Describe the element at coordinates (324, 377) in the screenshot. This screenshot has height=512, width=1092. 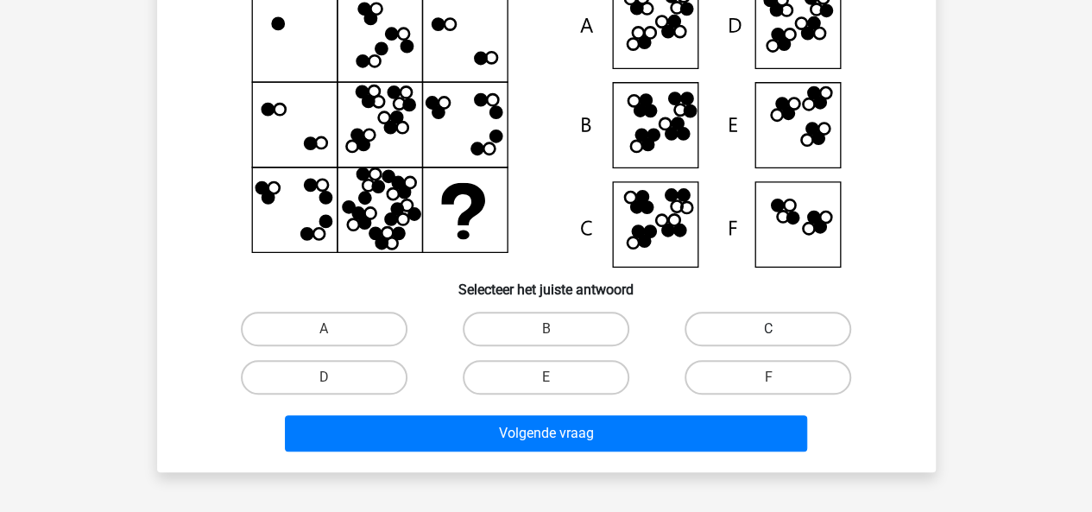
I see `label: D` at that location.